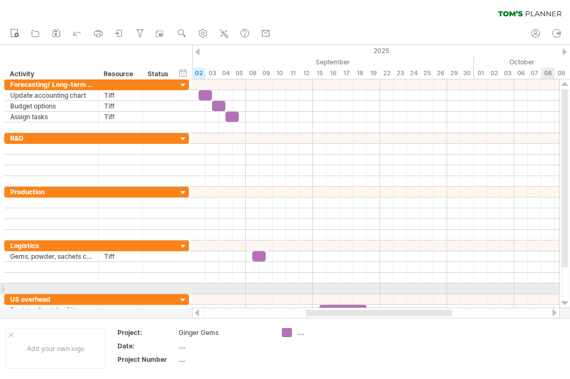  Describe the element at coordinates (387, 73) in the screenshot. I see `div: Monday, 22 September 2025` at that location.